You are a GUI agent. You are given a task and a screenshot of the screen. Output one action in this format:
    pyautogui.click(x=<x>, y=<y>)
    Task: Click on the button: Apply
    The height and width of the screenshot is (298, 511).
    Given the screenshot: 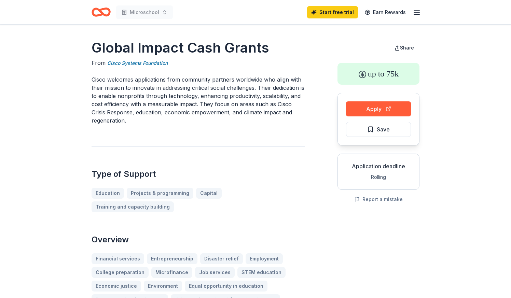 What is the action you would take?
    pyautogui.click(x=378, y=109)
    